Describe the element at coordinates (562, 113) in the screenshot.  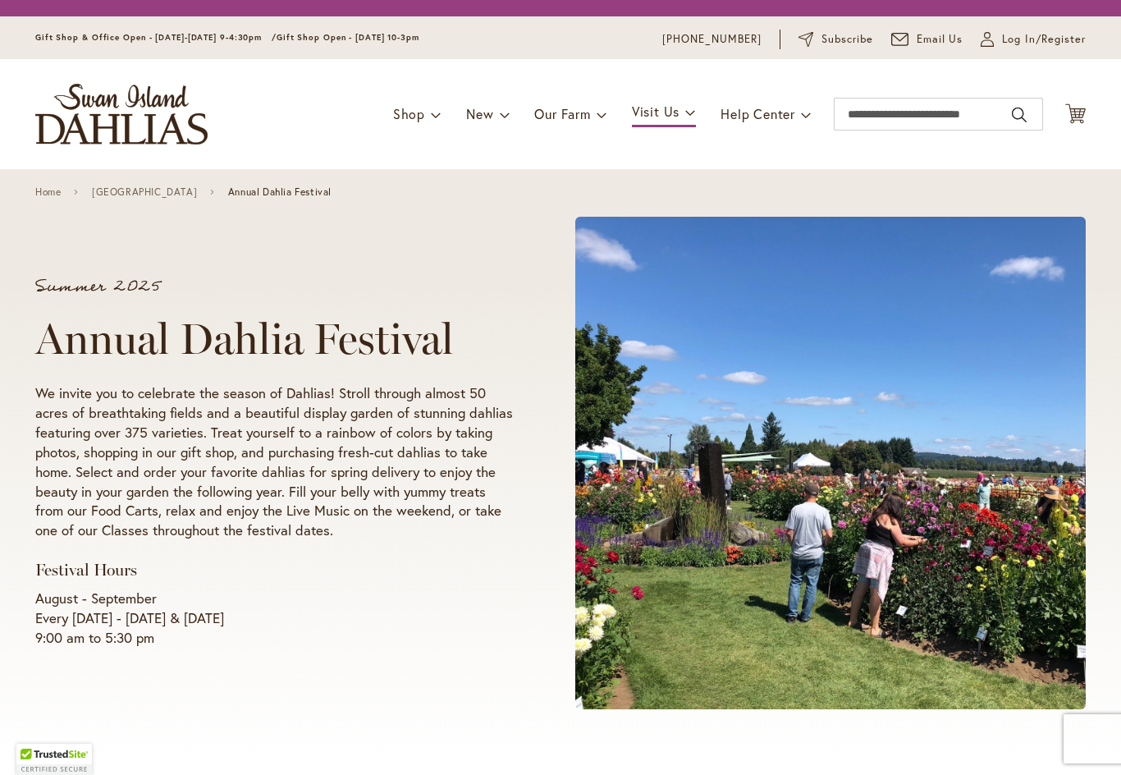
I see `span: Our Farm` at that location.